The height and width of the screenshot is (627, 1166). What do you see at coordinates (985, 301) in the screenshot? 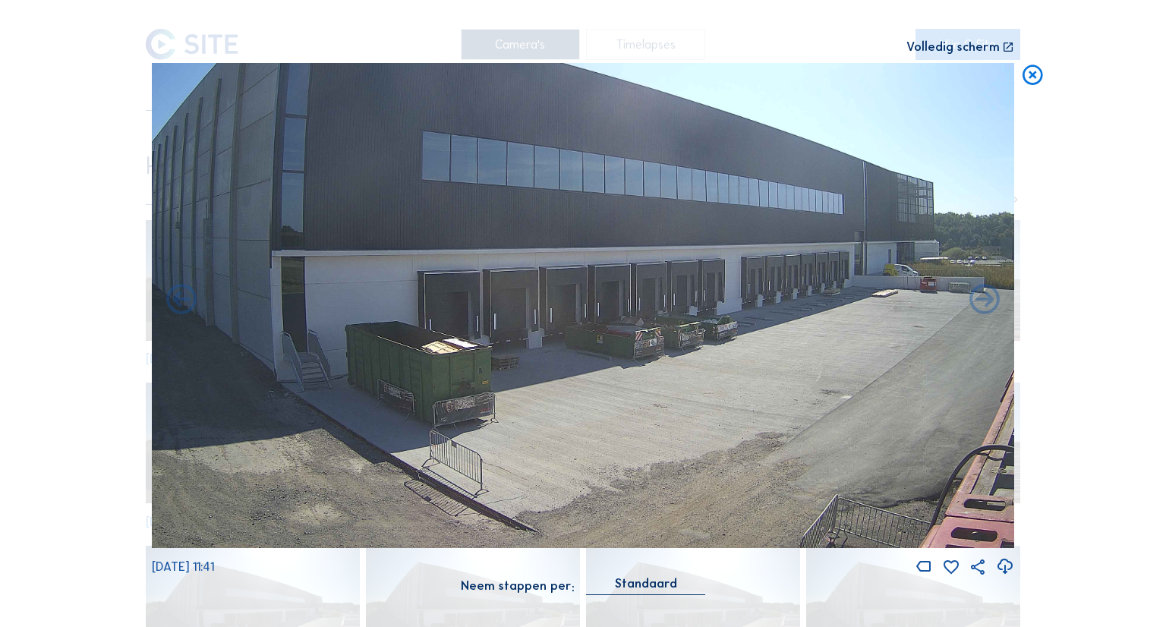
I see `i: Back` at bounding box center [985, 301].